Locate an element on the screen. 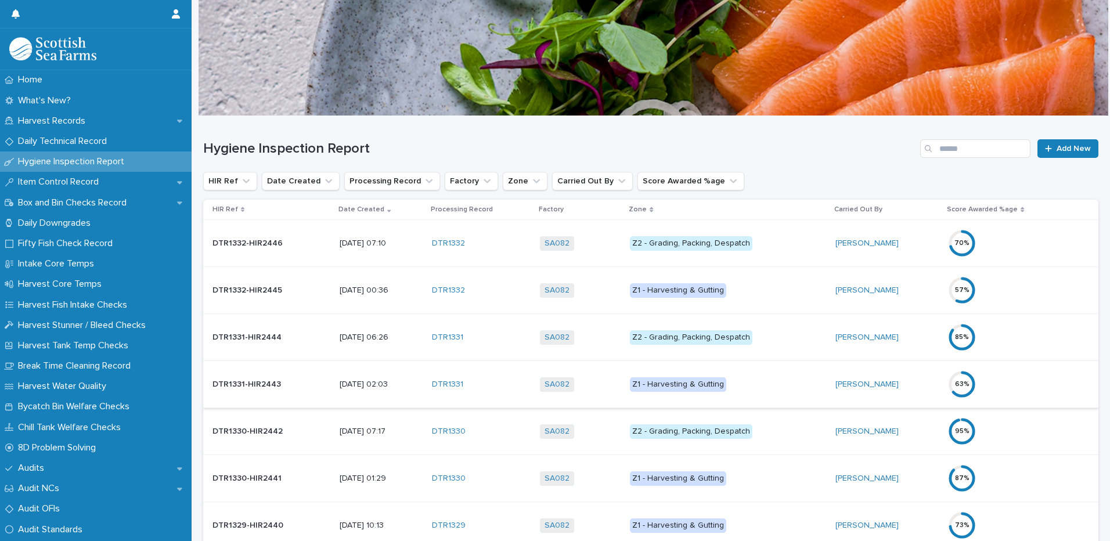 The height and width of the screenshot is (541, 1110). p: DTR1329-HIR2440 is located at coordinates (249, 524).